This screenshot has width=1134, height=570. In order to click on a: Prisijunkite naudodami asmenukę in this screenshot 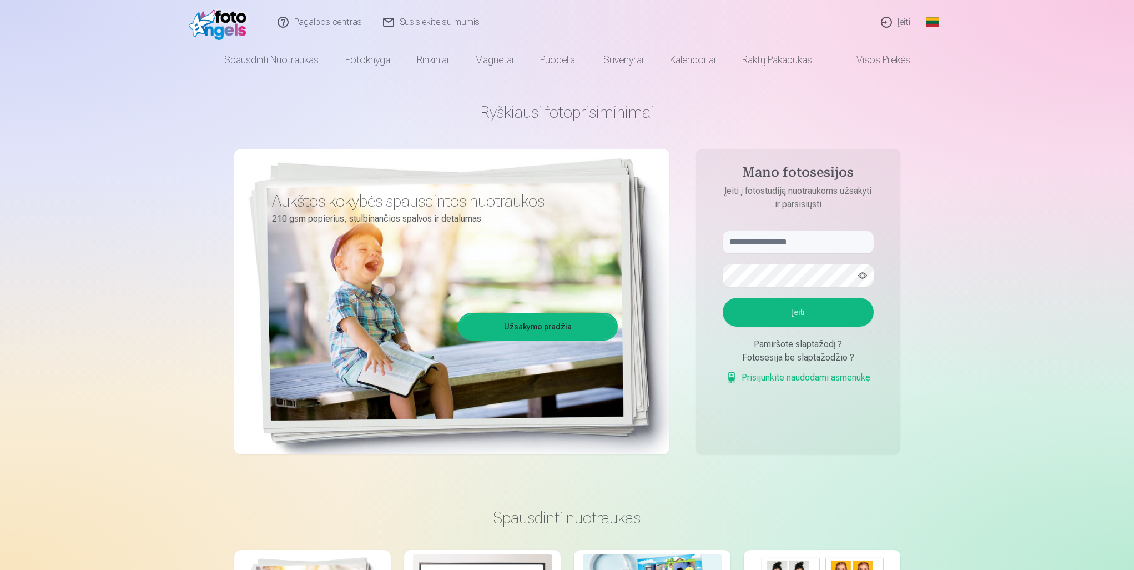, I will do `click(798, 378)`.